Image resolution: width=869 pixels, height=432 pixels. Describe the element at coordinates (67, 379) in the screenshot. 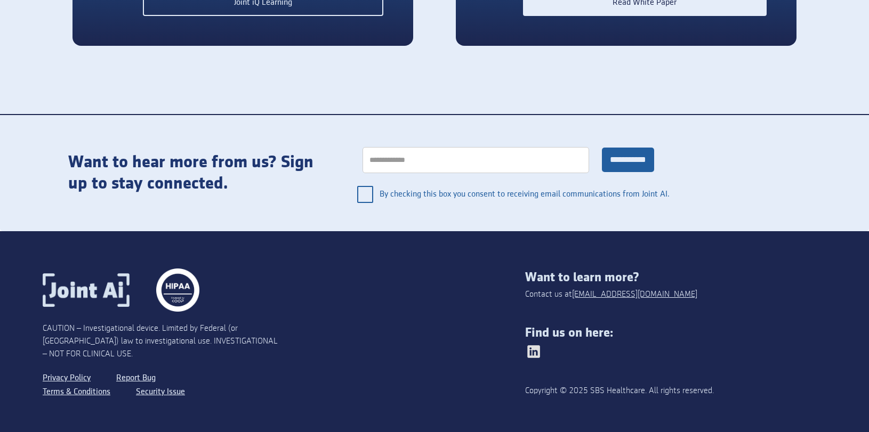

I see `a: Privacy Policy` at that location.